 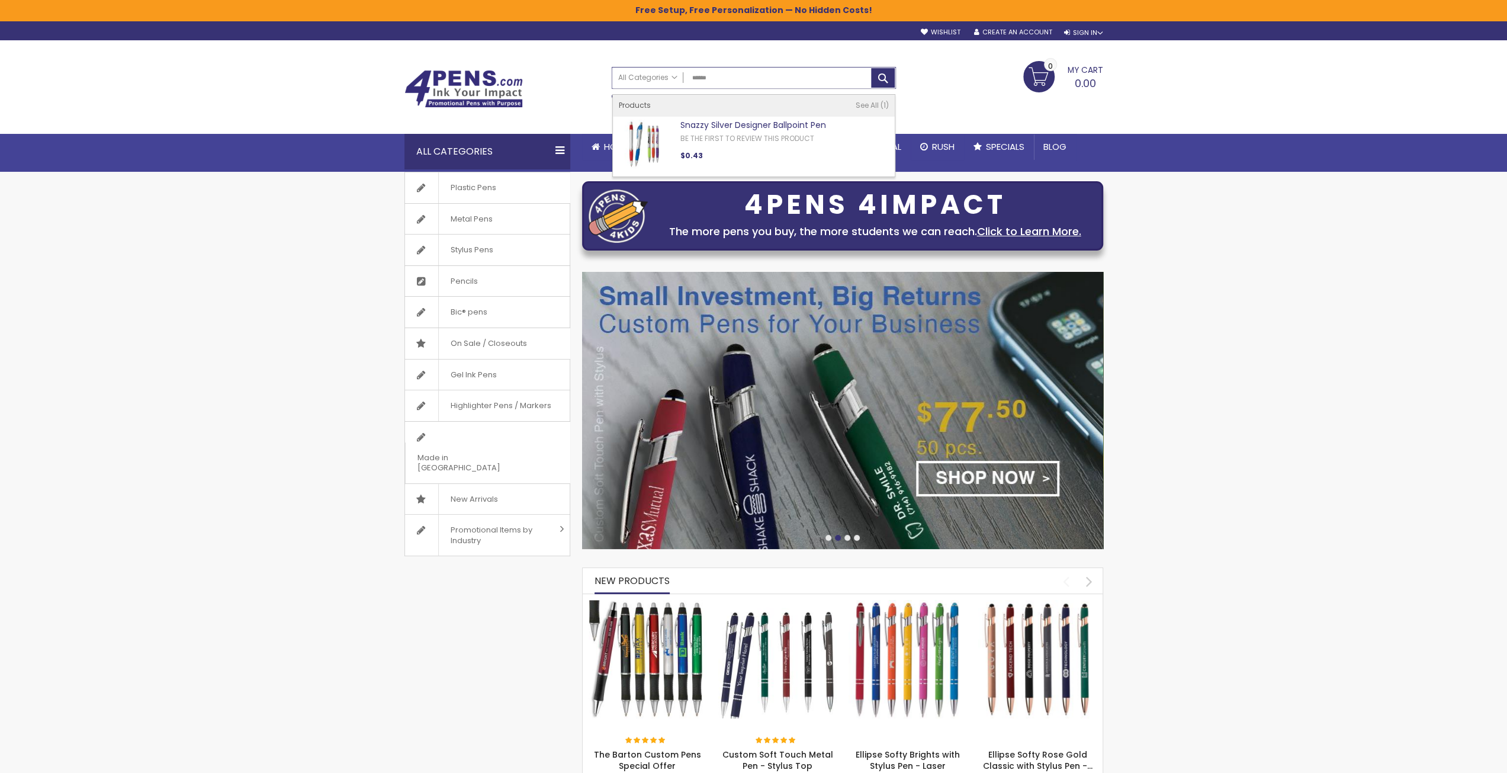 What do you see at coordinates (632, 580) in the screenshot?
I see `span: New Products` at bounding box center [632, 580].